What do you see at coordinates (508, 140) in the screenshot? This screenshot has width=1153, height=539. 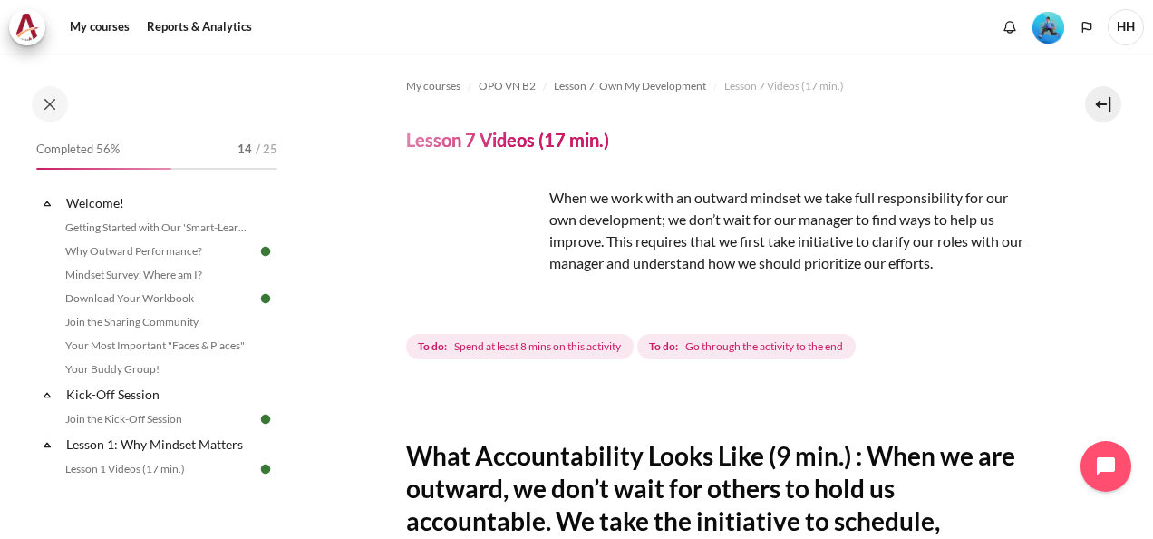 I see `h4: Lesson 7 Videos (17 min.)` at bounding box center [508, 140].